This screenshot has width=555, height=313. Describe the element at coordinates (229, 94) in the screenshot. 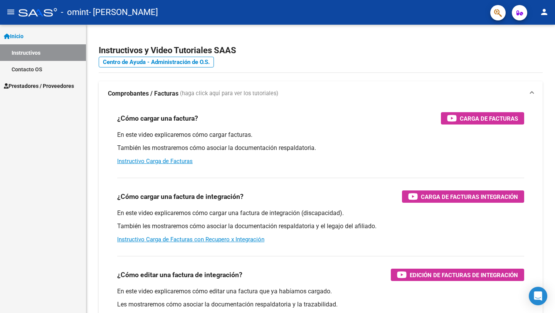

I see `span: (haga click aquí para ver los tutoriales)` at that location.